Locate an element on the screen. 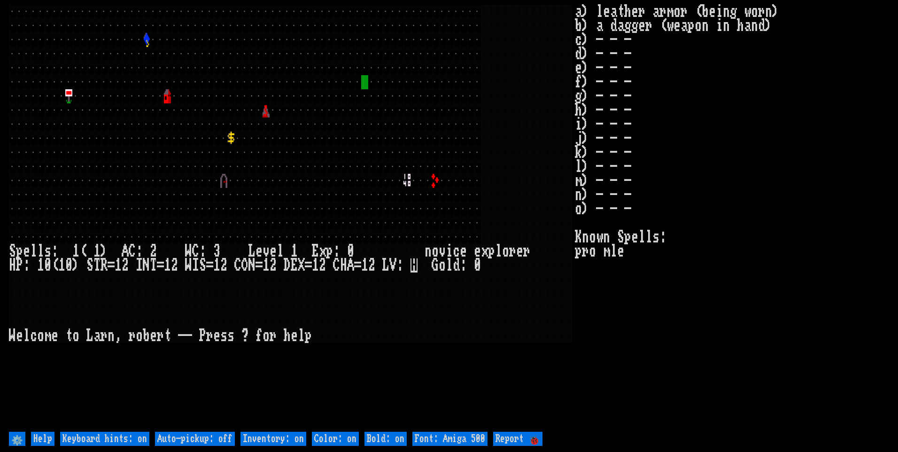 This screenshot has height=452, width=898. input: Bold: on is located at coordinates (385, 439).